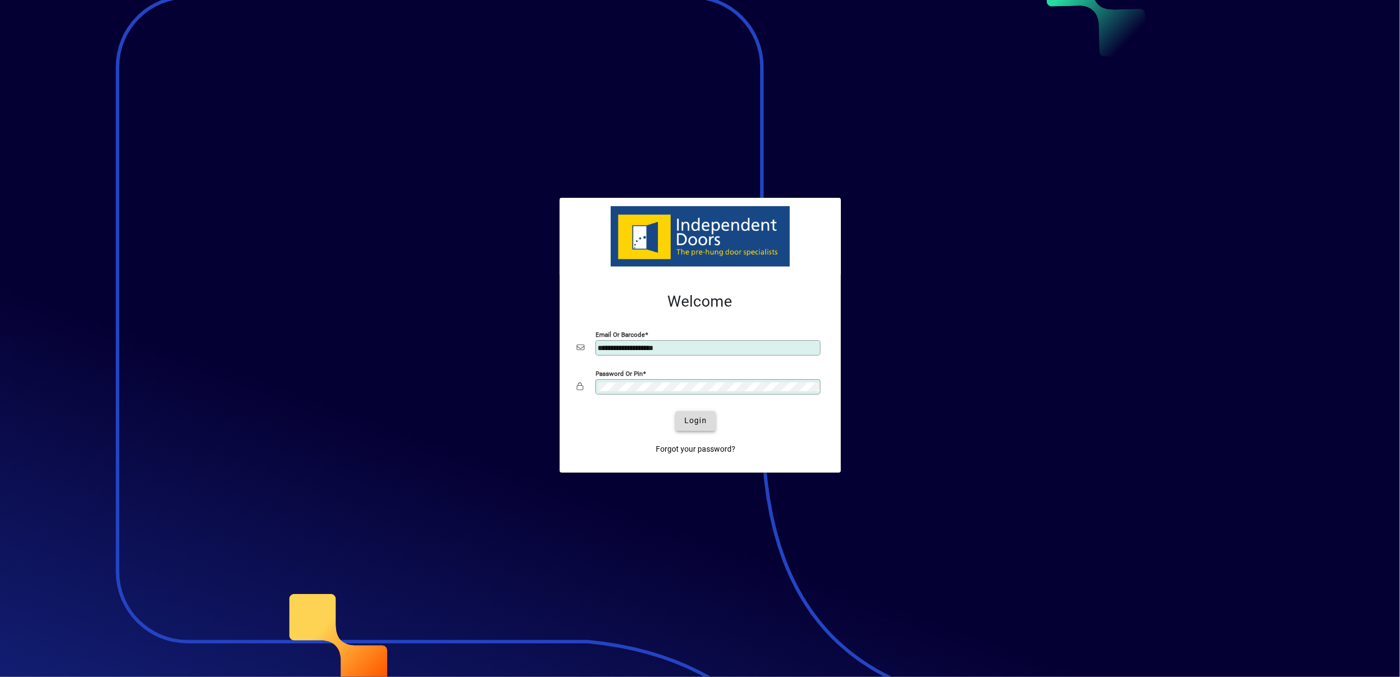 The image size is (1400, 677). Describe the element at coordinates (695, 449) in the screenshot. I see `span: Forgot your password?` at that location.